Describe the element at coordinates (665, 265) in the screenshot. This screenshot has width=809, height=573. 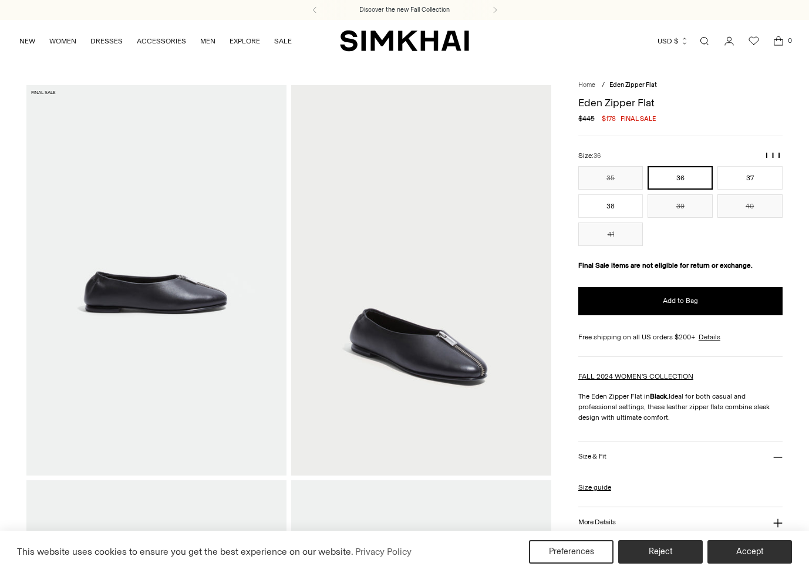
I see `strong: Final Sale items are not eligible for return or exchange.` at that location.